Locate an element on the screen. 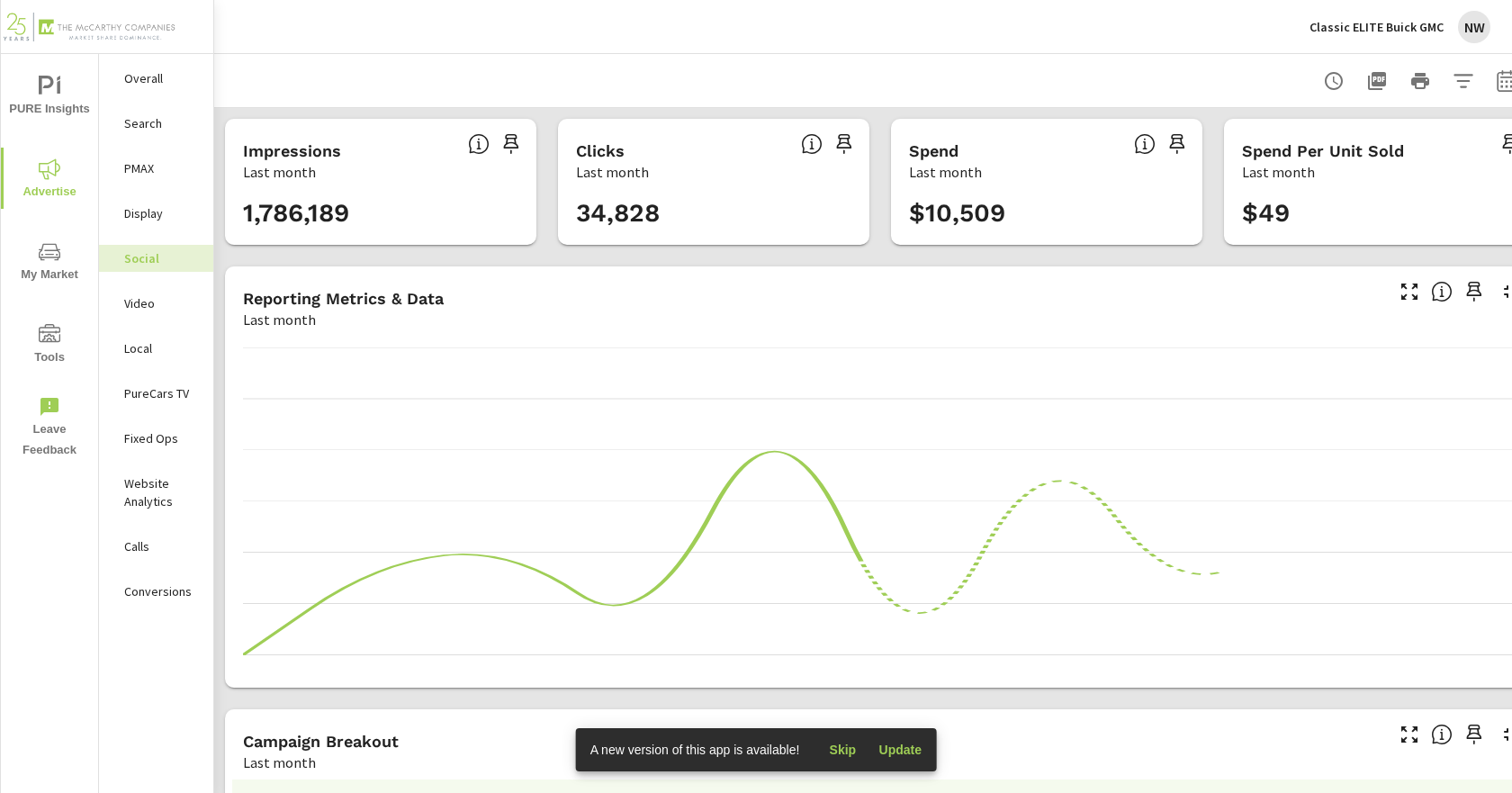  h5: Impressions is located at coordinates (291, 151).